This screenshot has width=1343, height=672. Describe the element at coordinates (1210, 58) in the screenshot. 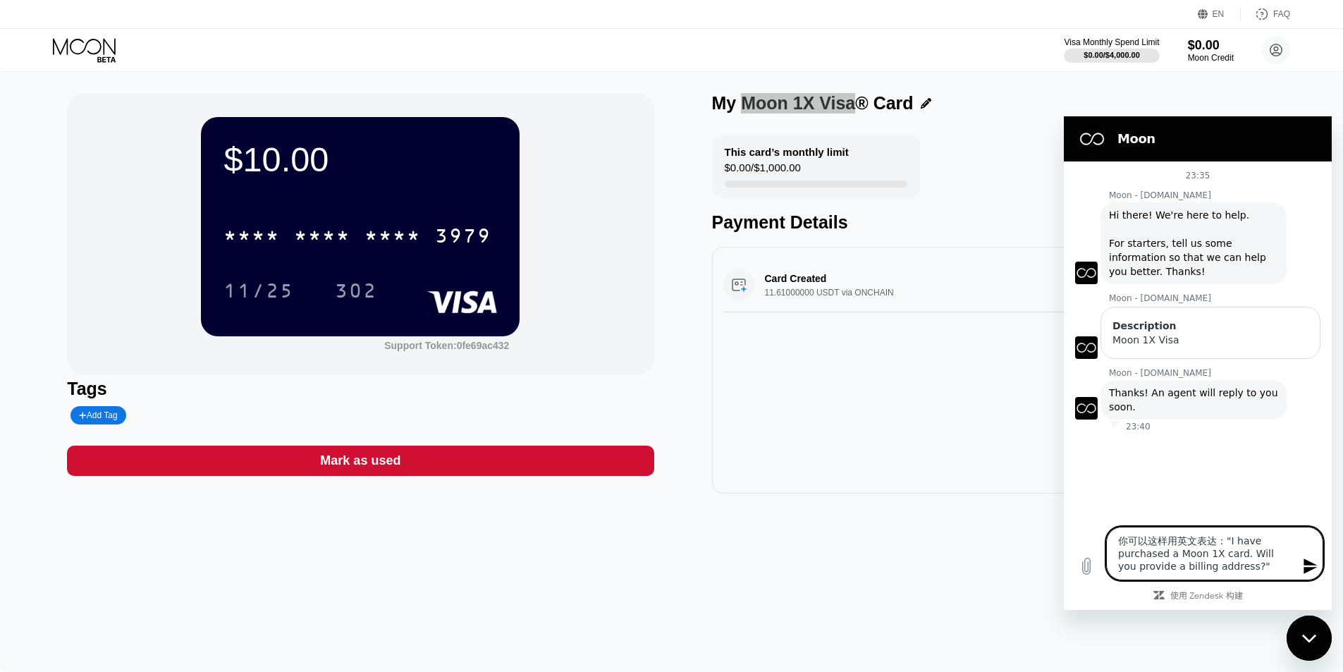

I see `div: Moon Credit` at that location.